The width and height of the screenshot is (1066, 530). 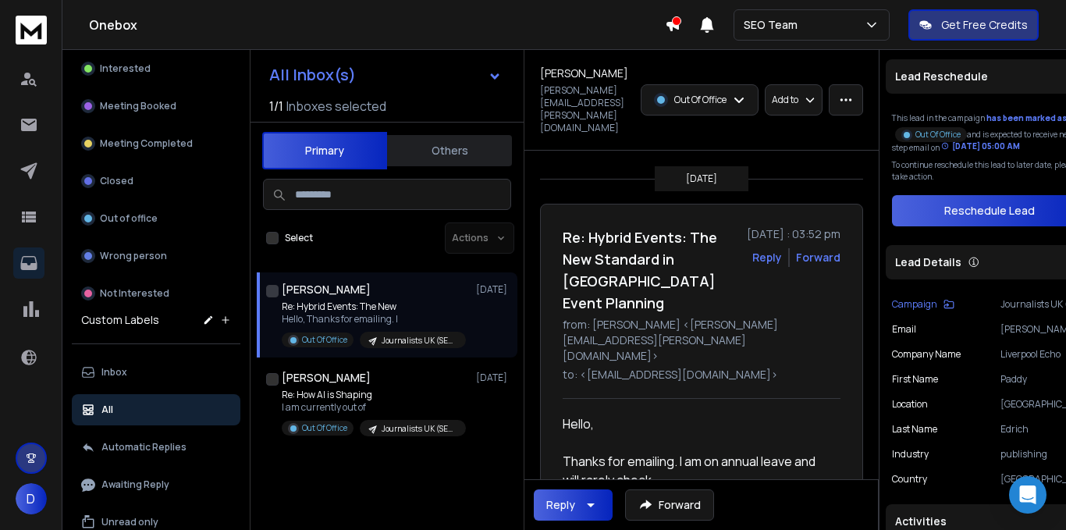 I want to click on p: Journalists UK (SEO ,P1), so click(x=419, y=428).